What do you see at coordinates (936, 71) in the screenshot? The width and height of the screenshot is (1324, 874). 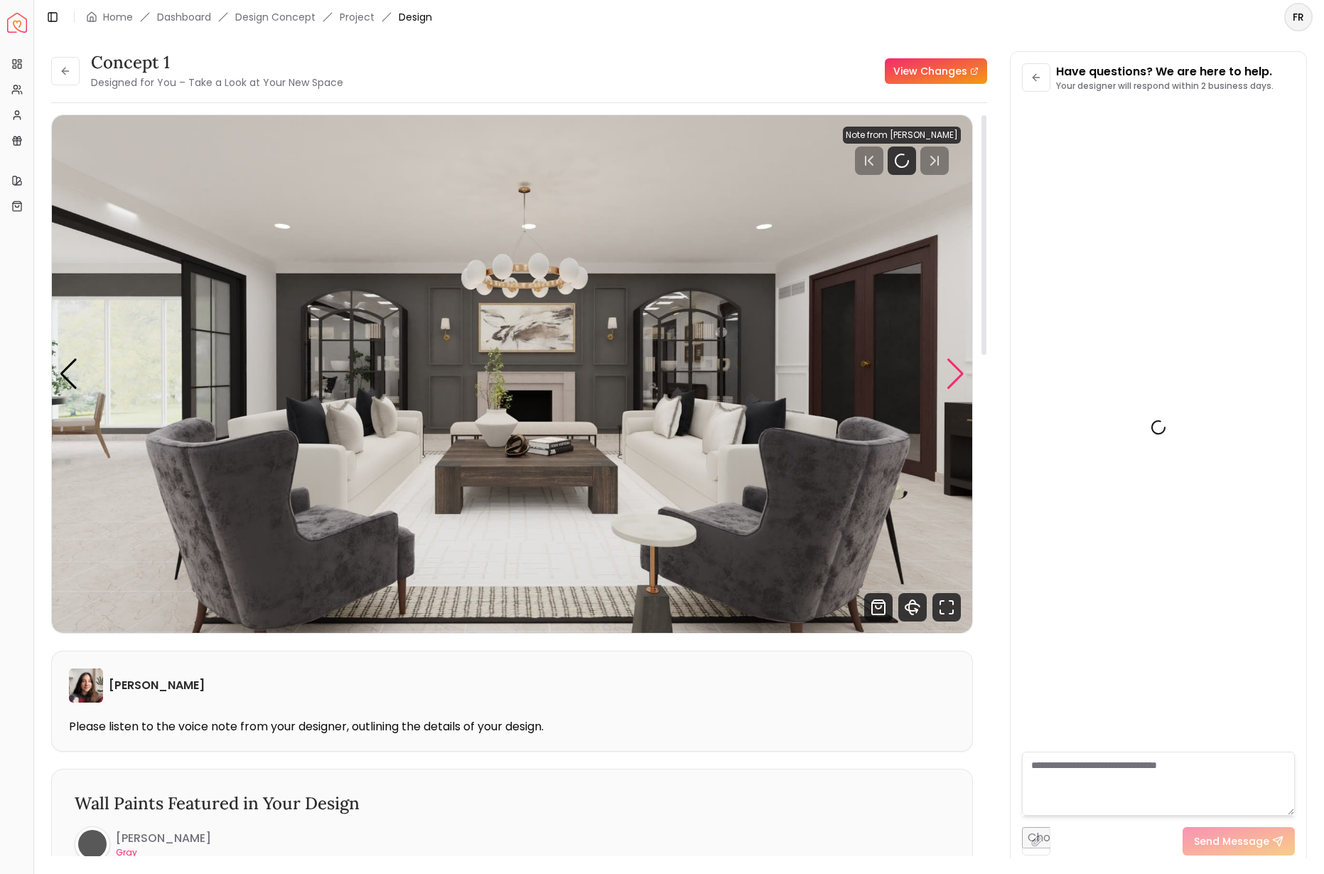 I see `a: View Changes` at bounding box center [936, 71].